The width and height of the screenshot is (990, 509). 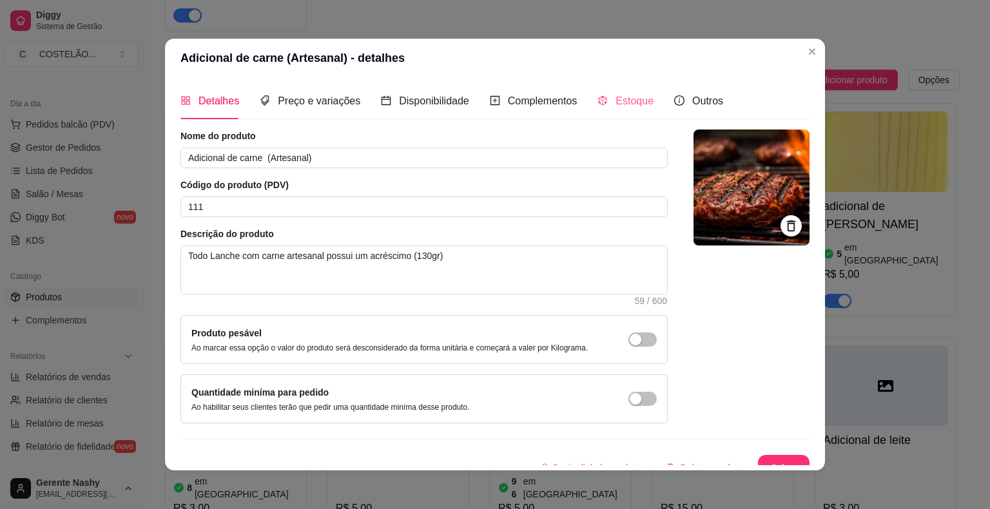 What do you see at coordinates (389, 348) in the screenshot?
I see `p: Ao marcar essa opção o valor do produto será desconsiderado da forma unitária e começará a valer ...` at bounding box center [389, 348].